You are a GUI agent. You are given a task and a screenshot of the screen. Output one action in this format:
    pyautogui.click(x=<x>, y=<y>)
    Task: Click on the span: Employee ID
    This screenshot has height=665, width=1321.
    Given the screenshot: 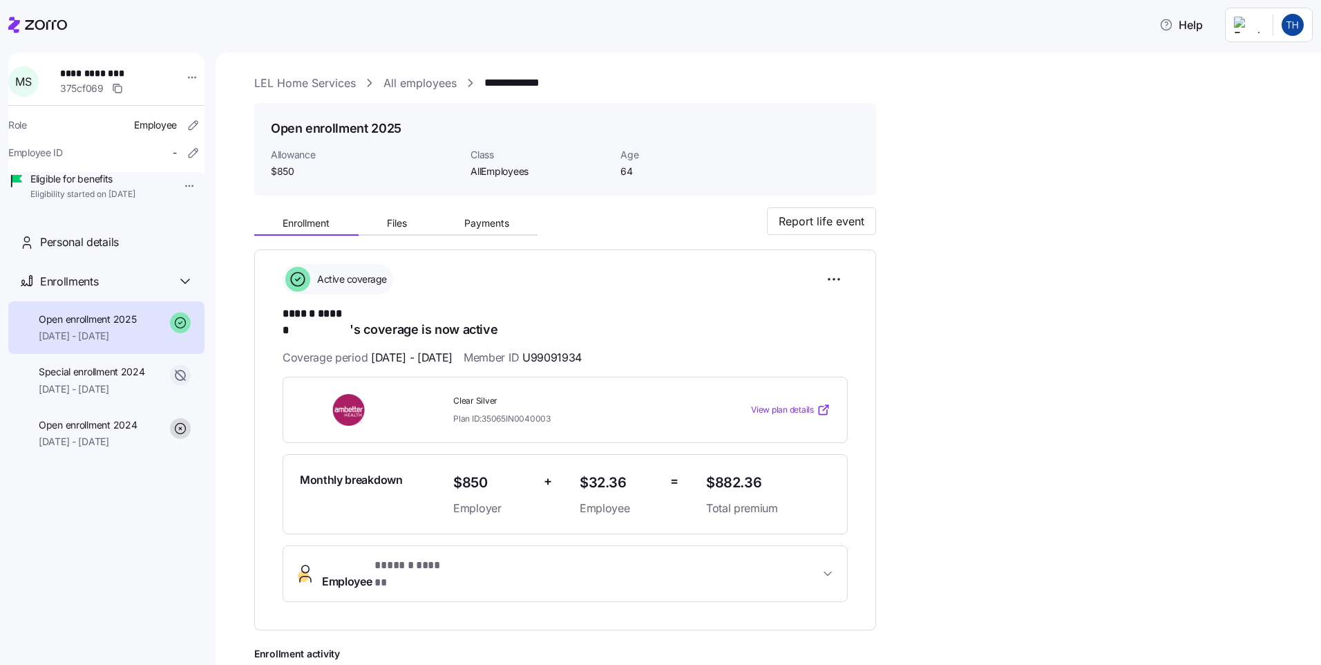 What is the action you would take?
    pyautogui.click(x=35, y=153)
    